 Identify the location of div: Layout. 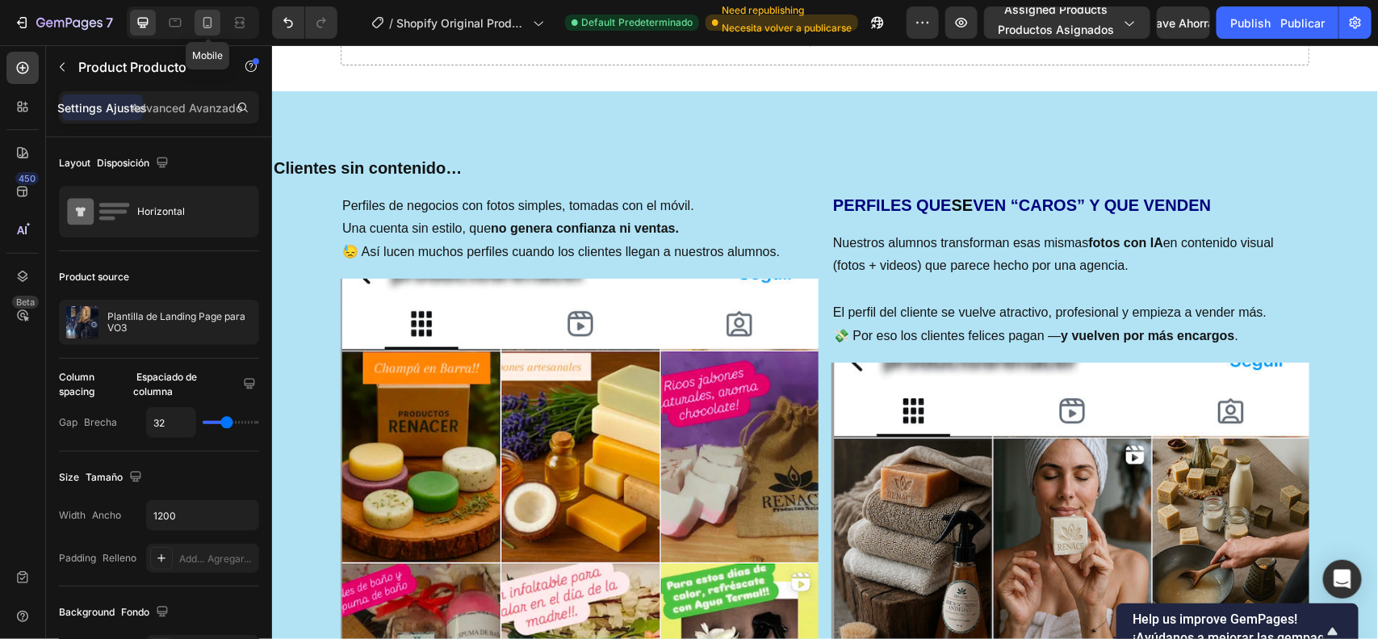
(115, 163).